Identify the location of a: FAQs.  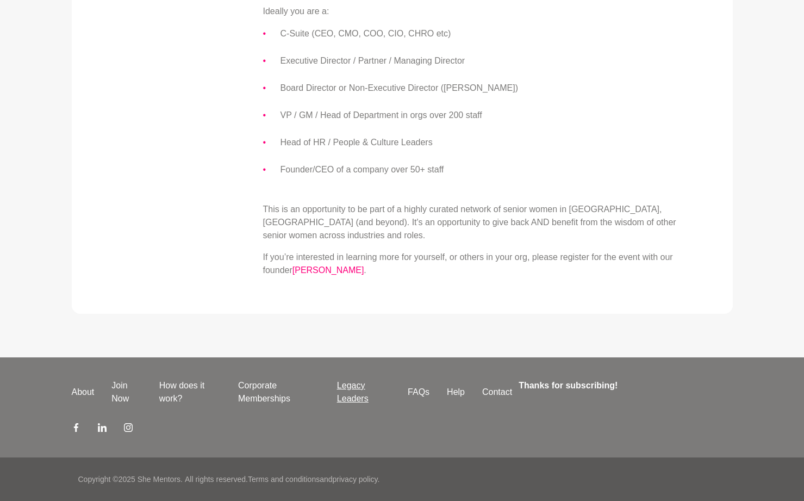
(419, 392).